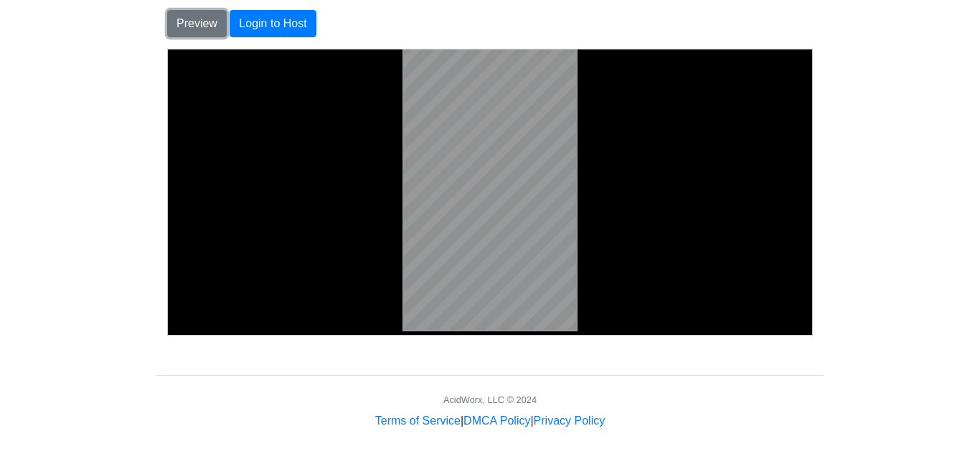 The width and height of the screenshot is (980, 464). Describe the element at coordinates (490, 399) in the screenshot. I see `div: AcidWorx, LLC © 2024` at that location.